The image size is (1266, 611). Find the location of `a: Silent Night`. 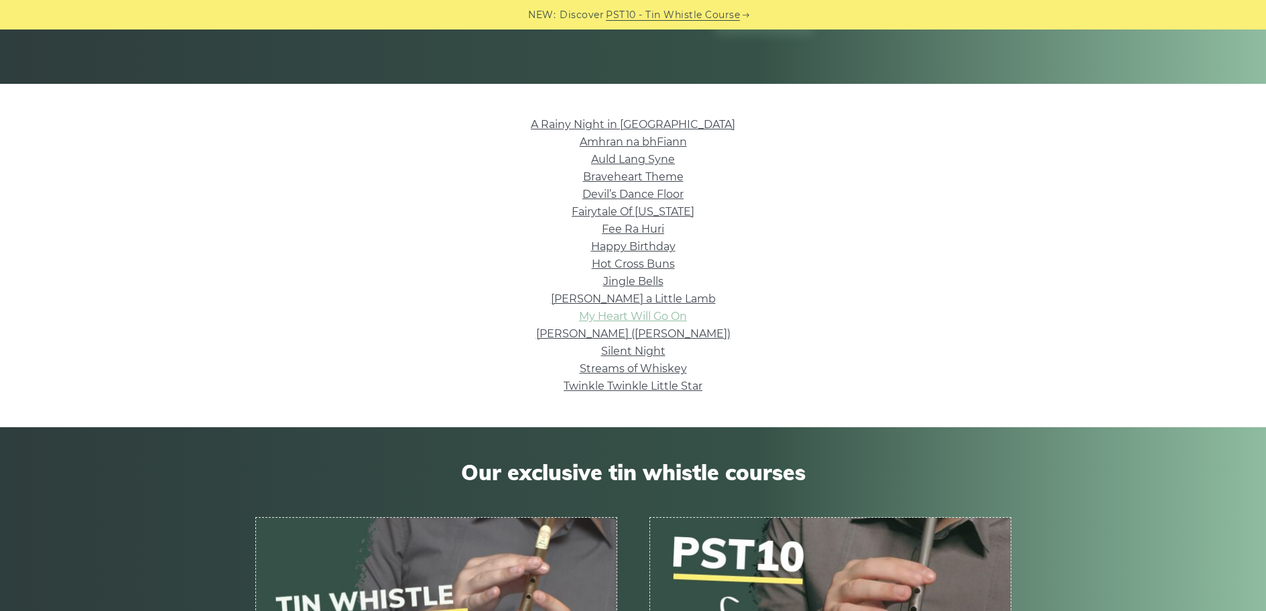

a: Silent Night is located at coordinates (633, 351).